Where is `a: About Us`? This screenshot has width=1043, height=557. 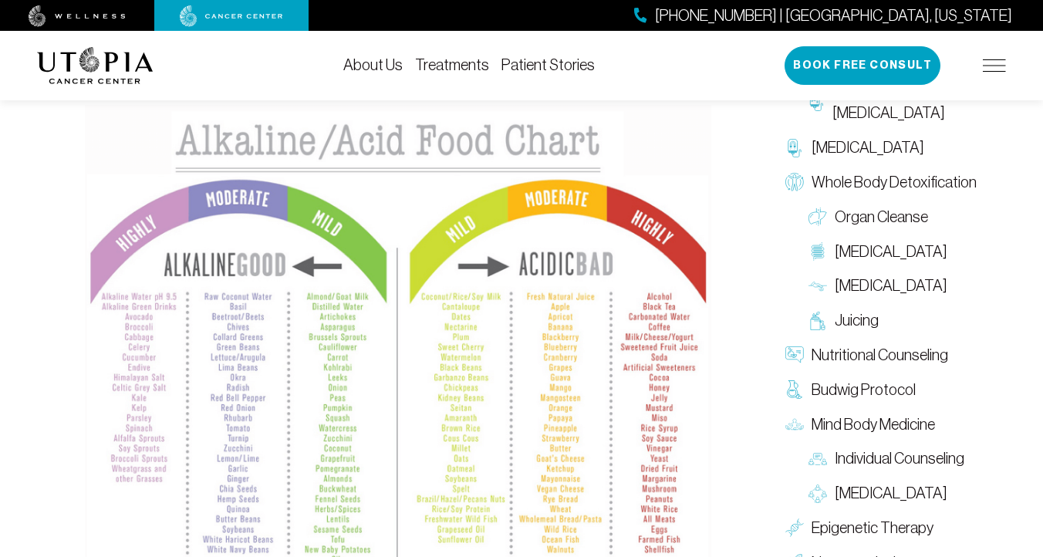 a: About Us is located at coordinates (373, 65).